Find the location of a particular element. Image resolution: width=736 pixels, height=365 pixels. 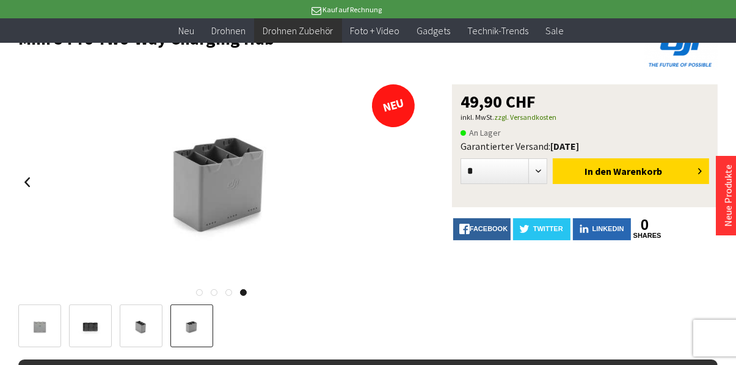

a: Neue Produkte is located at coordinates (728, 195).